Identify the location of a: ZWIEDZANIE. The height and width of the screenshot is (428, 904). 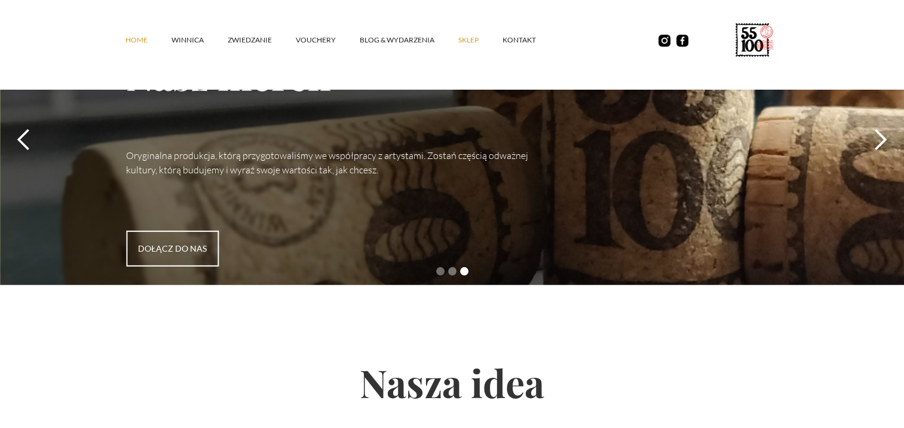
(262, 40).